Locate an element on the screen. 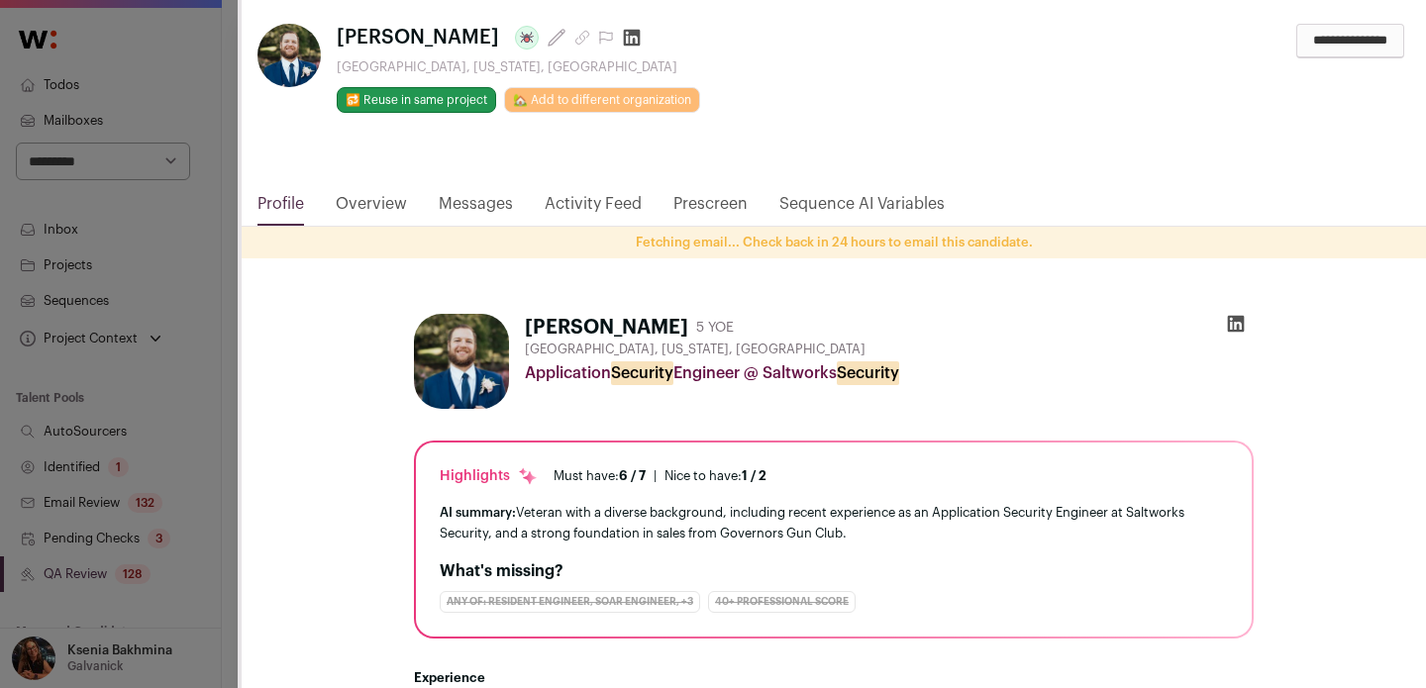  a: Sequence AI Variables is located at coordinates (862, 209).